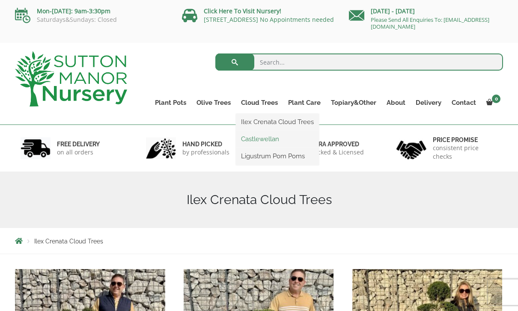  What do you see at coordinates (465, 140) in the screenshot?
I see `h6: Price promise` at bounding box center [465, 140].